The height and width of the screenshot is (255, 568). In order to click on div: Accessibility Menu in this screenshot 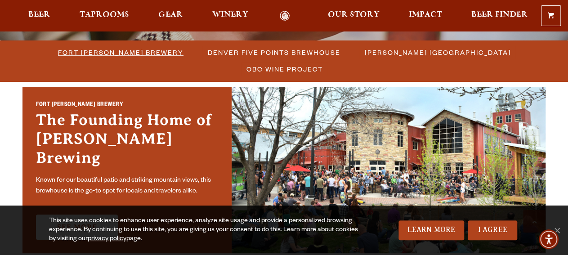, I will do `click(549, 239)`.